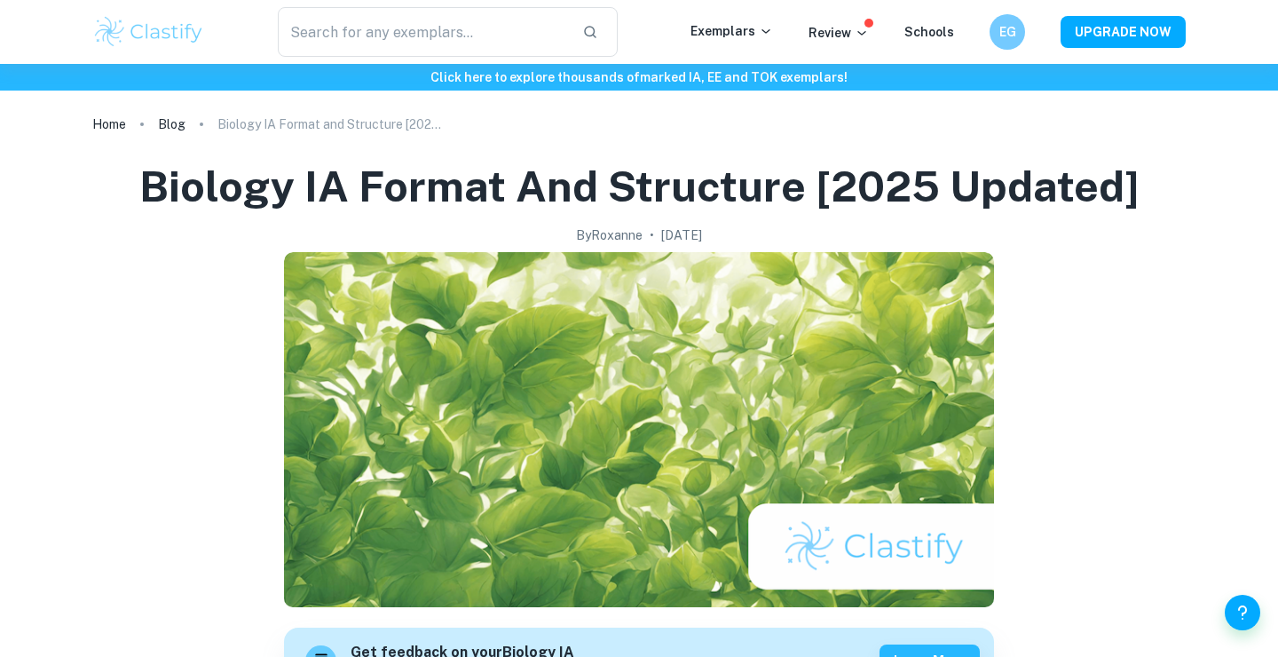 This screenshot has height=657, width=1278. Describe the element at coordinates (639, 430) in the screenshot. I see `img: Biology IA Format and Structure [2025 updated] cover image` at that location.